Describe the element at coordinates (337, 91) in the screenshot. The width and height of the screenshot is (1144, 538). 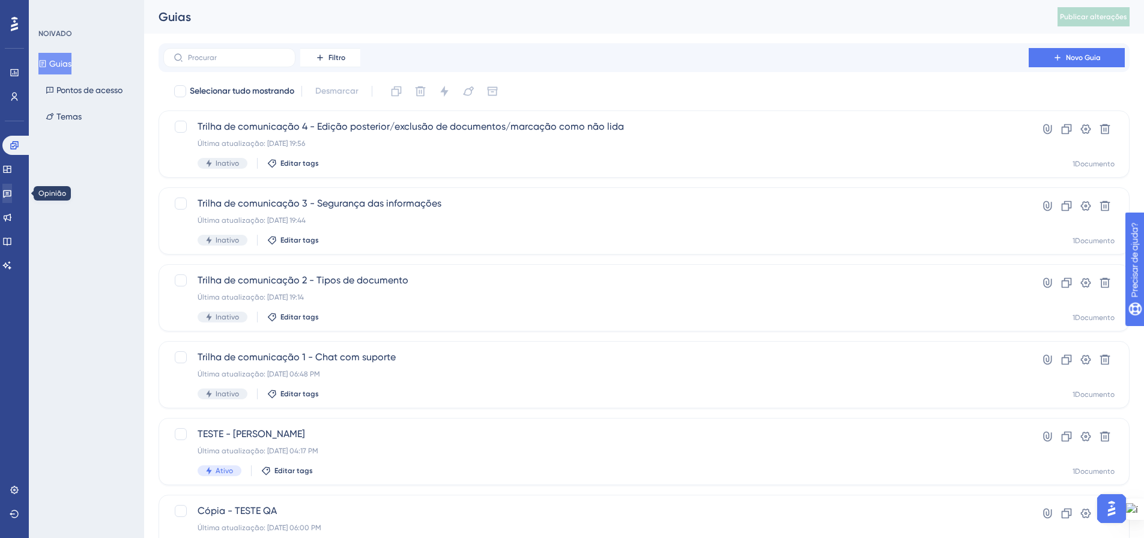
I see `font: Desmarcar` at that location.